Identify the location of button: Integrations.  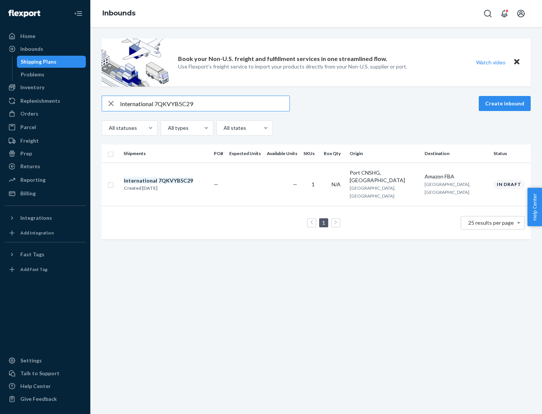
(45, 218).